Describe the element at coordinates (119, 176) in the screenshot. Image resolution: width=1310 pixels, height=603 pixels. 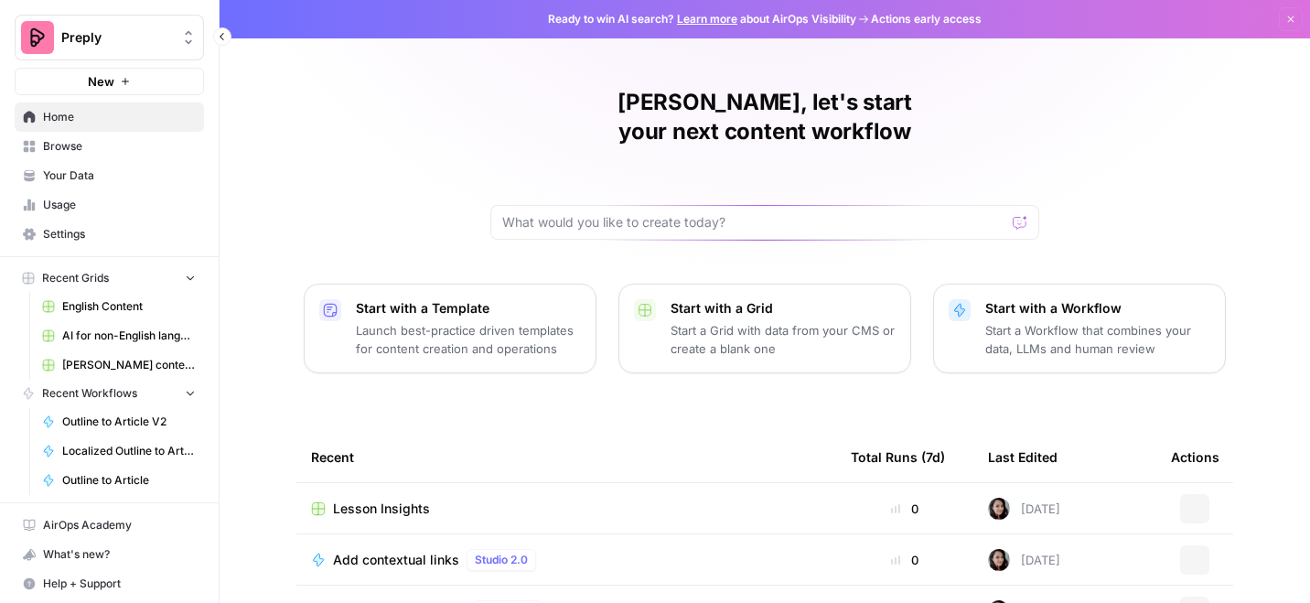
I see `span: Your Data` at that location.